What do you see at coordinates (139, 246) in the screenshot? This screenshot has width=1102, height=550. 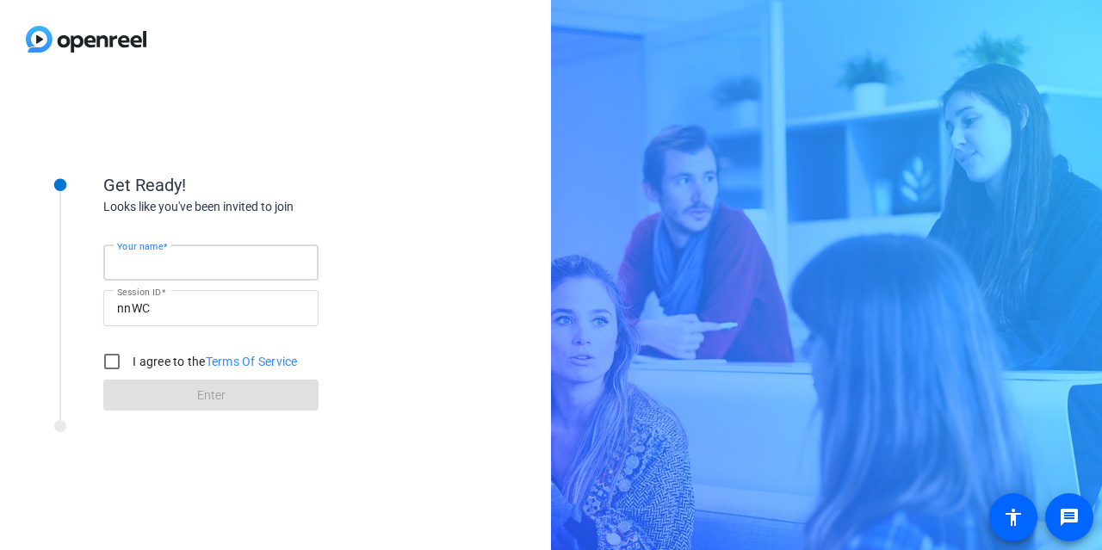 I see `mat-label: Your name` at bounding box center [139, 246].